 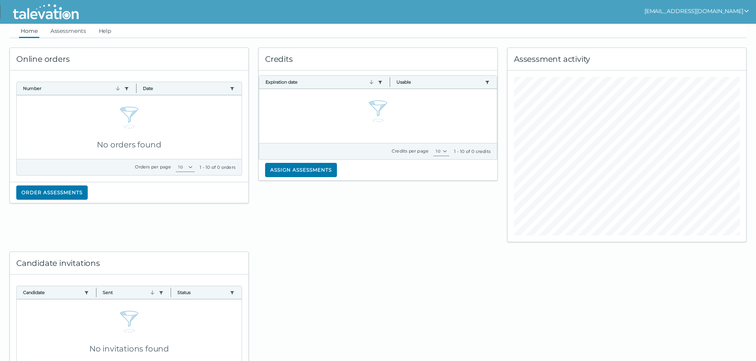 I want to click on img: Talevation_Logo_Transparent_white.png, so click(x=46, y=12).